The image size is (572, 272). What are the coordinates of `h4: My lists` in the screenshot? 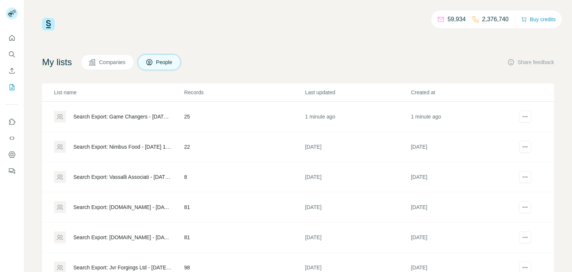 It's located at (57, 62).